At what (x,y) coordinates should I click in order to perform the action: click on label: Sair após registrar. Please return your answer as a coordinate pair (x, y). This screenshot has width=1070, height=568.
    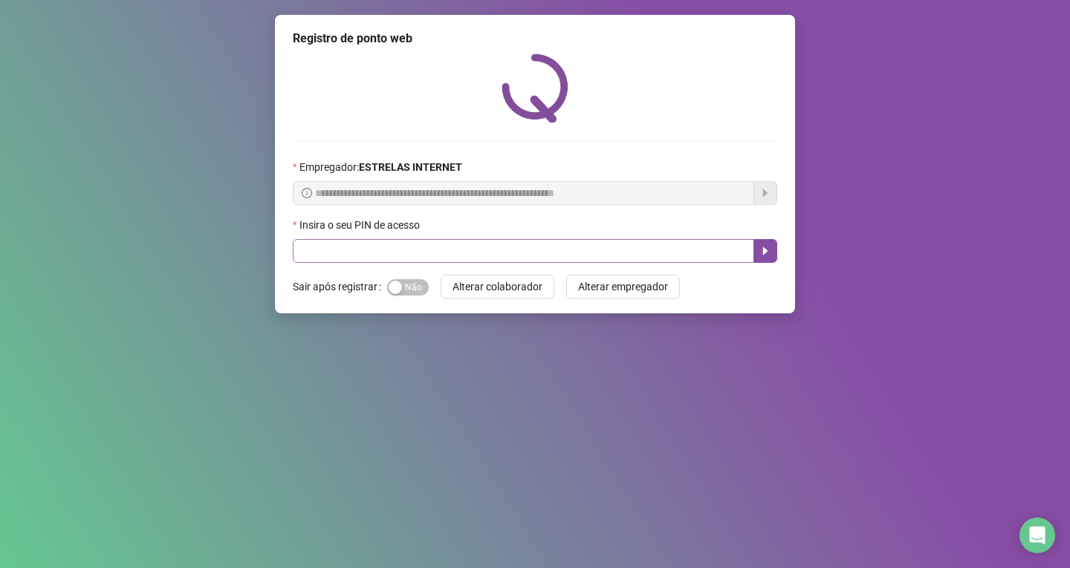
    Looking at the image, I should click on (340, 287).